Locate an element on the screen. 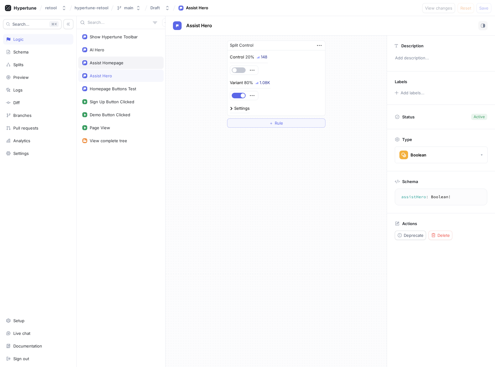  span: Deprecate is located at coordinates (414, 235).